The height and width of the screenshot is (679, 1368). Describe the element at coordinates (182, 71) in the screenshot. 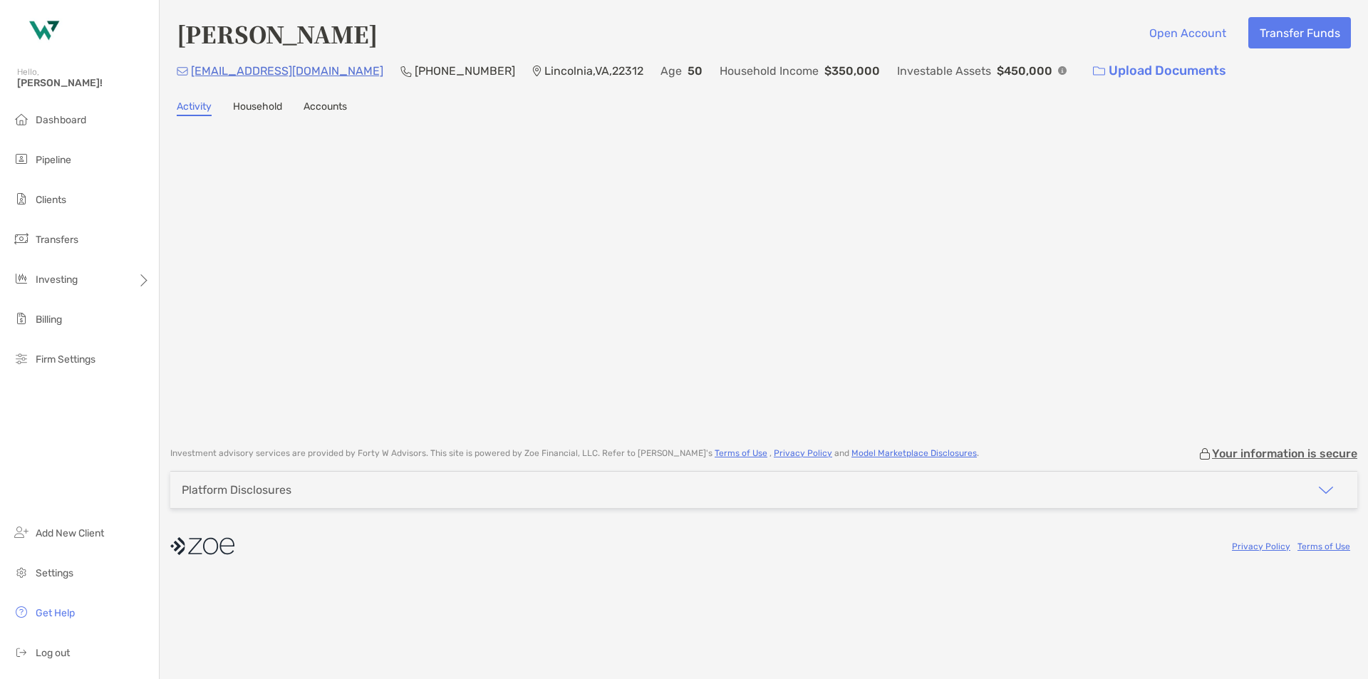

I see `img: Email Icon` at that location.